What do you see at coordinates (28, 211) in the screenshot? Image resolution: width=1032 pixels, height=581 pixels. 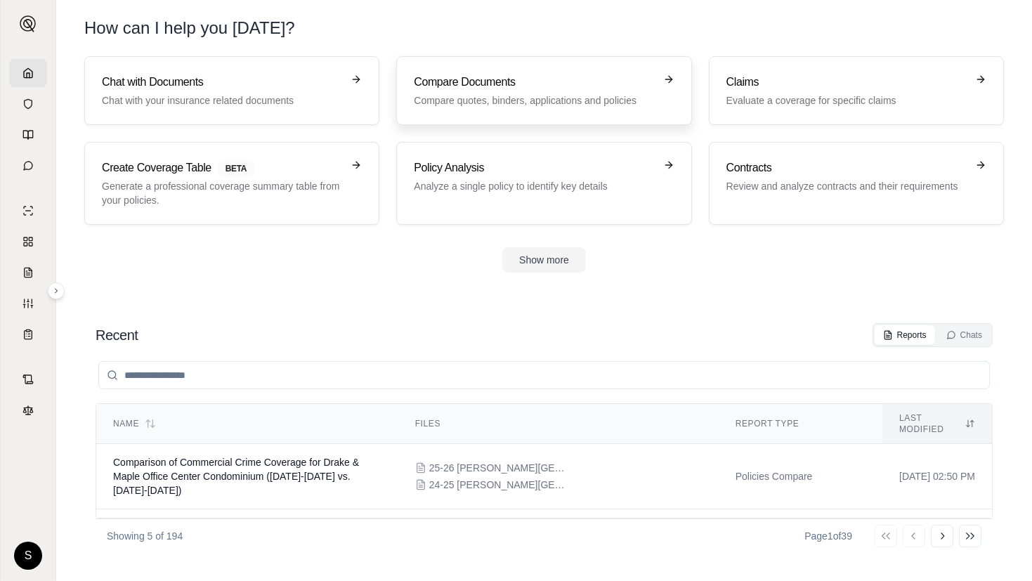 I see `a: Single Policy` at bounding box center [28, 211].